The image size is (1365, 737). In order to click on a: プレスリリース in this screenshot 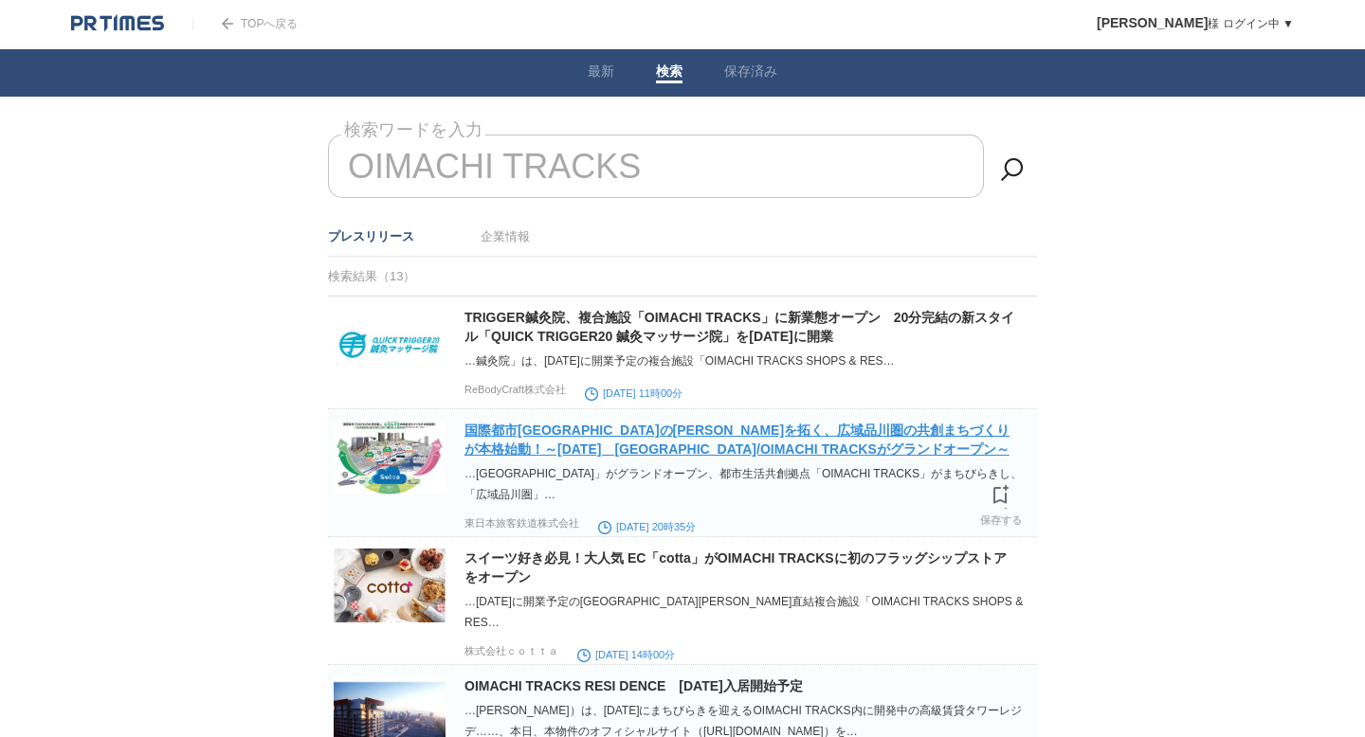, I will do `click(371, 236)`.